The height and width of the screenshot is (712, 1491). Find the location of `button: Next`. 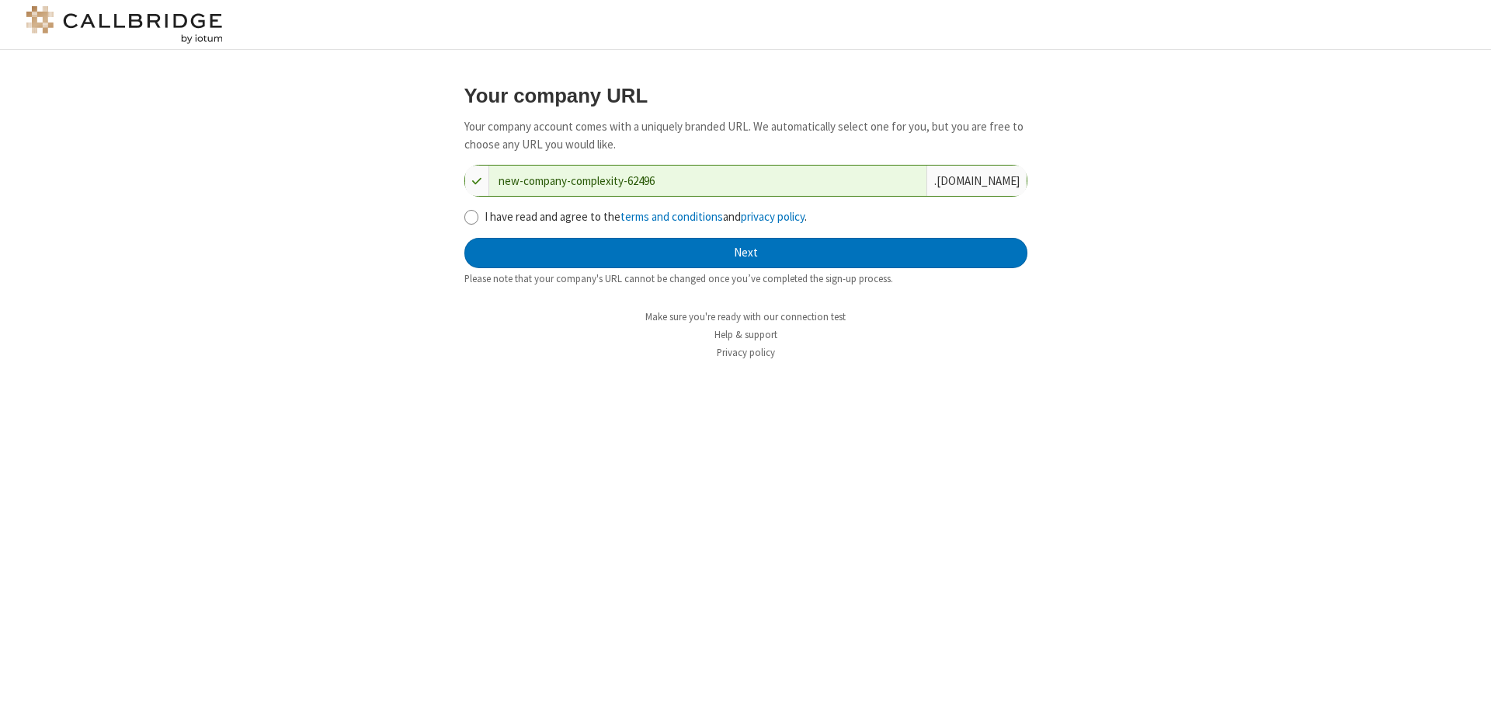

button: Next is located at coordinates (746, 253).